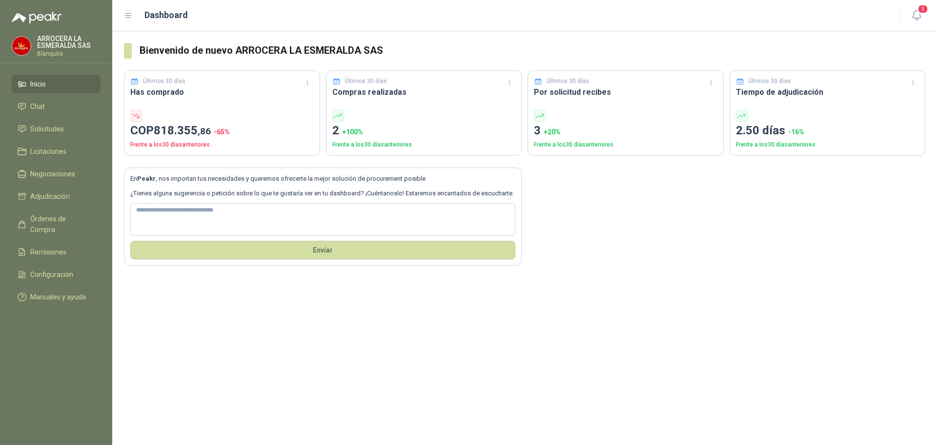 This screenshot has height=445, width=937. I want to click on span: Órdenes de Compra, so click(61, 224).